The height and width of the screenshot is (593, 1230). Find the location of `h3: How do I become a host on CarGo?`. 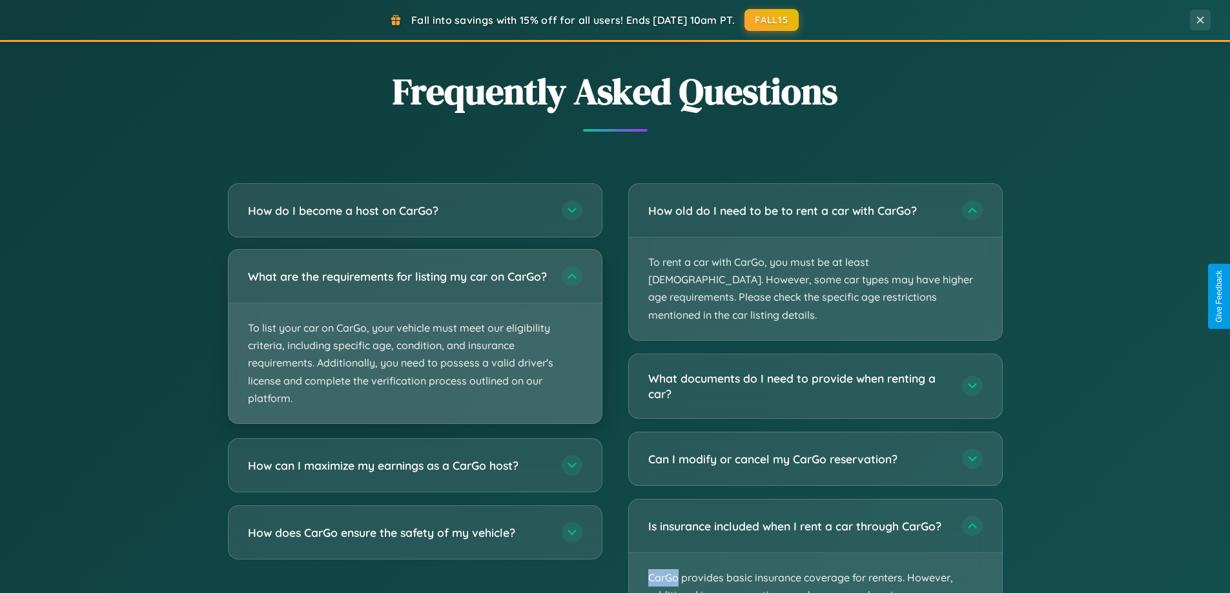

h3: How do I become a host on CarGo? is located at coordinates (398, 210).